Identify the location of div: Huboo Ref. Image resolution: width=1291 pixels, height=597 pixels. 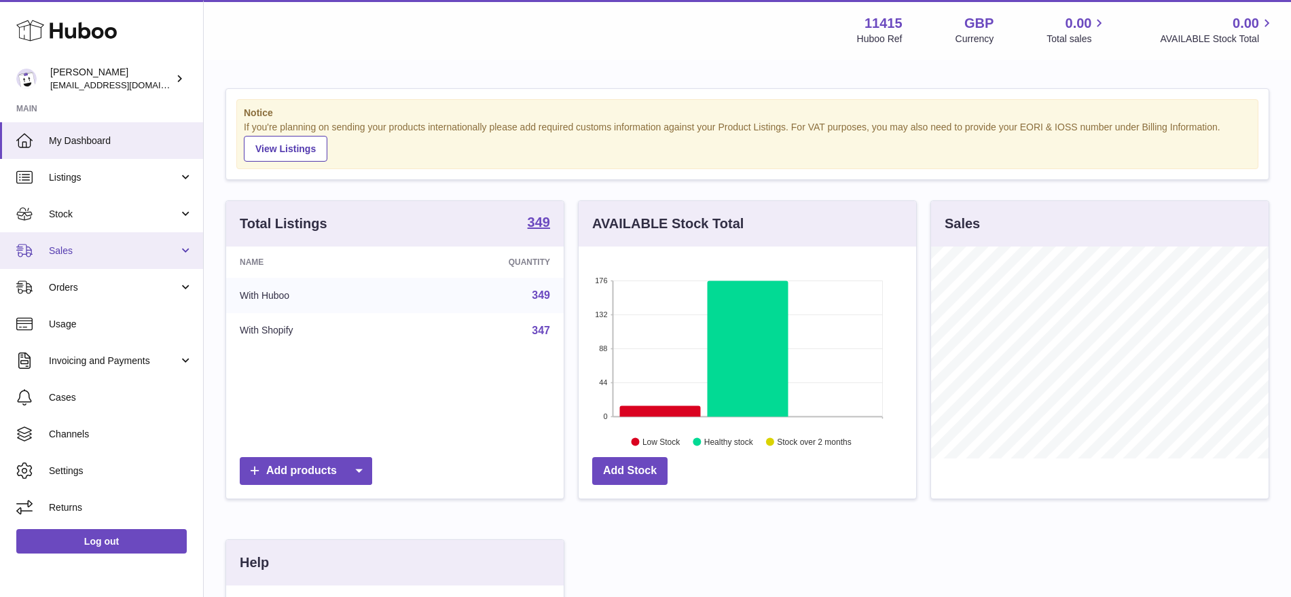
(880, 39).